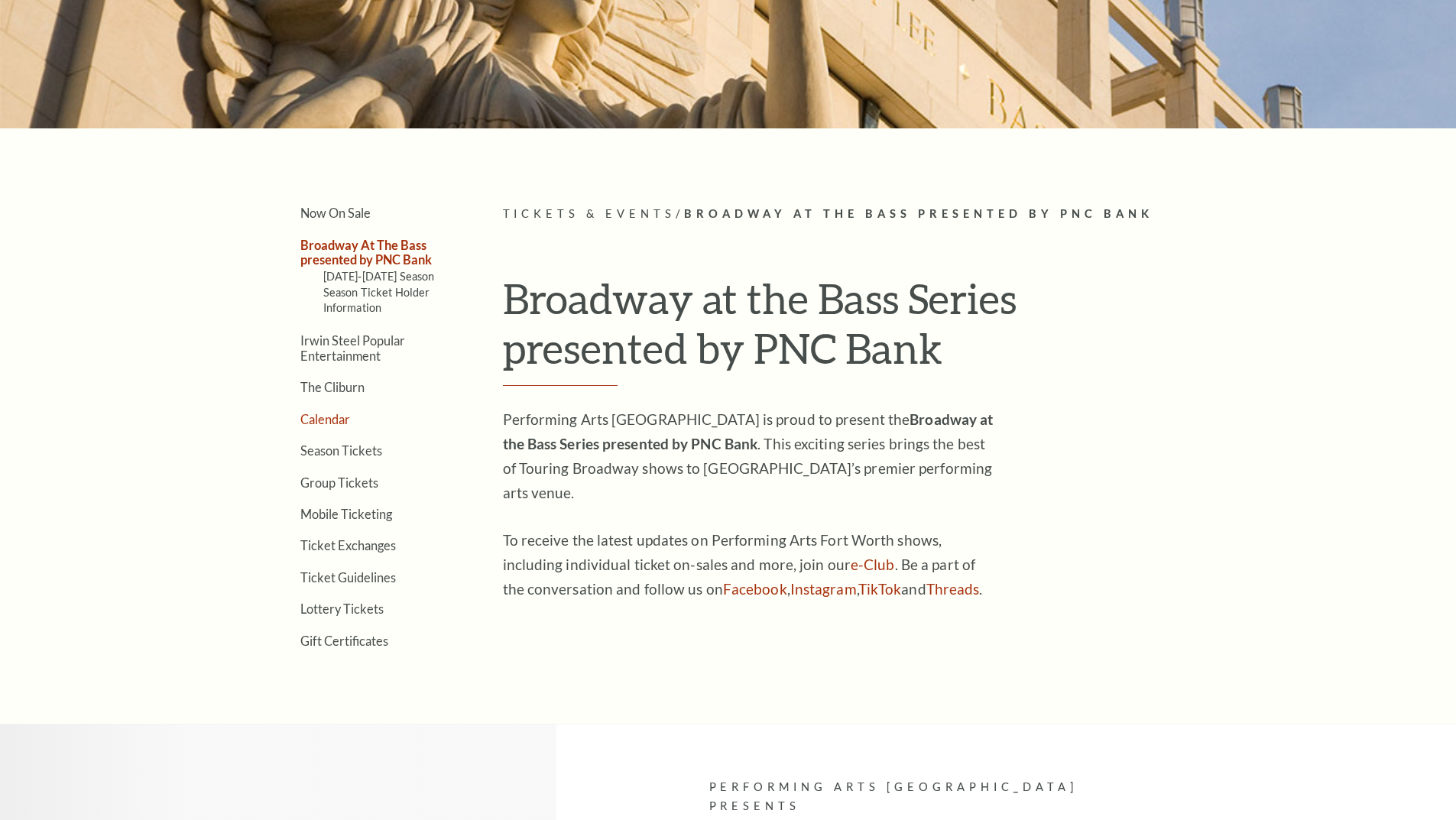 The width and height of the screenshot is (1456, 820). I want to click on a: TikTok, so click(879, 588).